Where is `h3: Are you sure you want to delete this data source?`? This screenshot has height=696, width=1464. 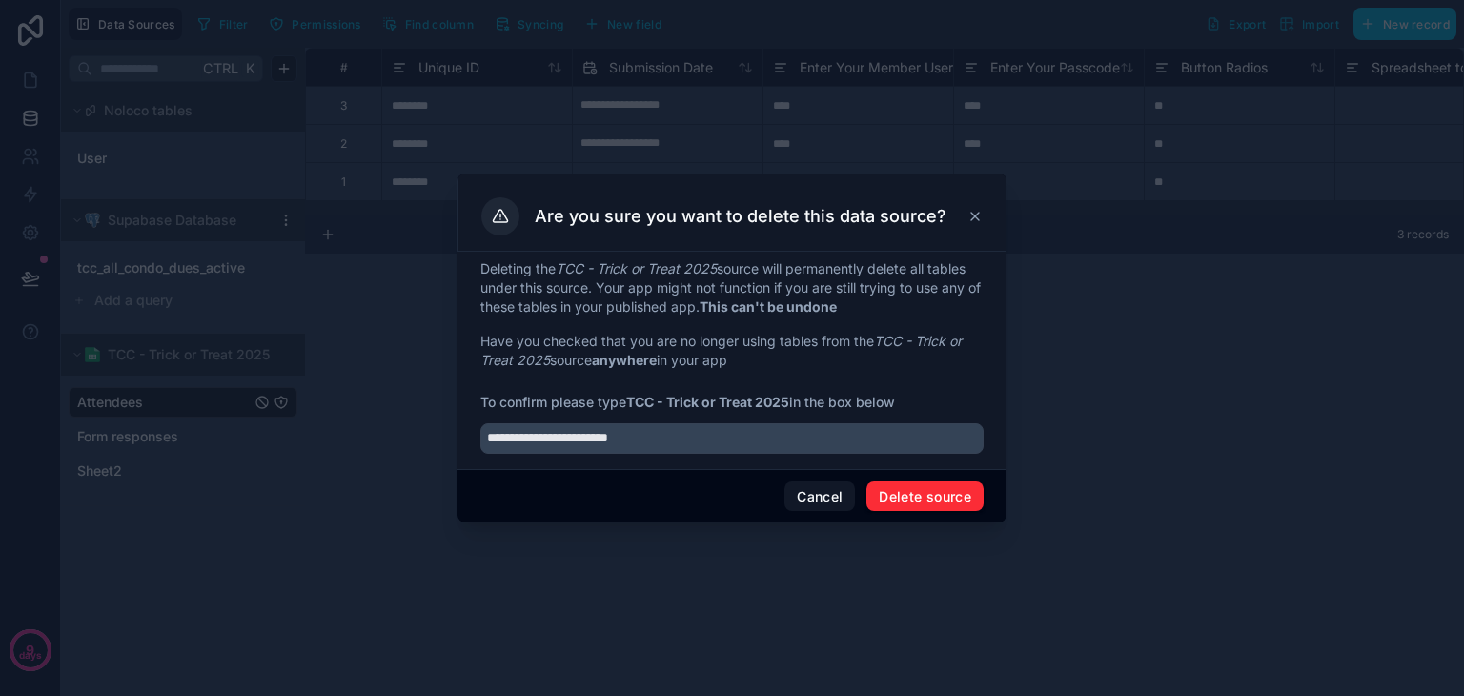
h3: Are you sure you want to delete this data source? is located at coordinates (740, 216).